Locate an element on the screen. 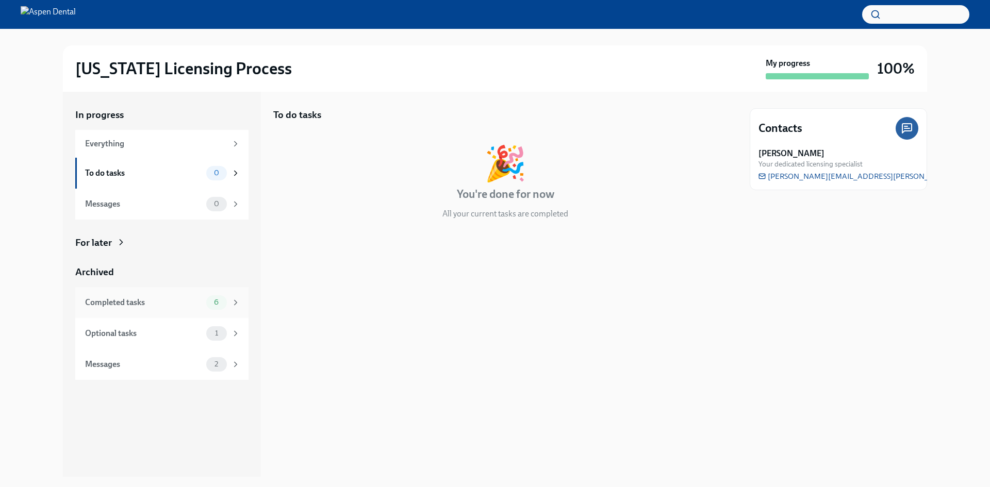 This screenshot has width=990, height=487. h3: 100% is located at coordinates (896, 69).